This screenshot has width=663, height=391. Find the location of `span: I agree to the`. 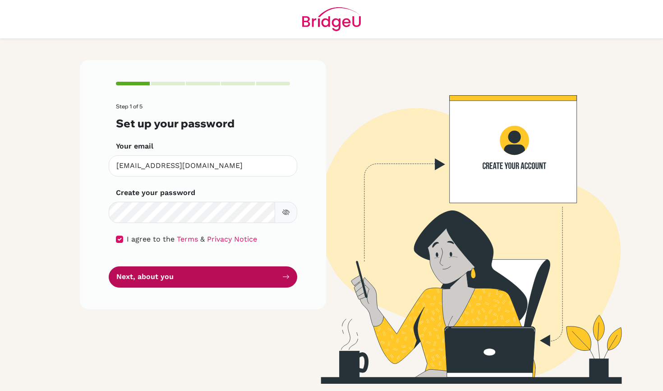

span: I agree to the is located at coordinates (151, 239).